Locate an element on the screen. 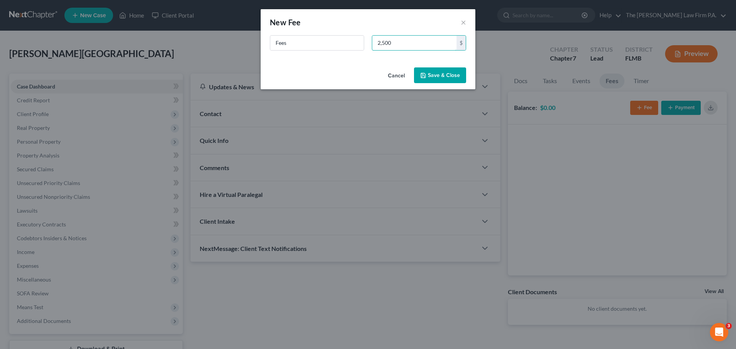 This screenshot has width=736, height=349. span: New Fee is located at coordinates (285, 22).